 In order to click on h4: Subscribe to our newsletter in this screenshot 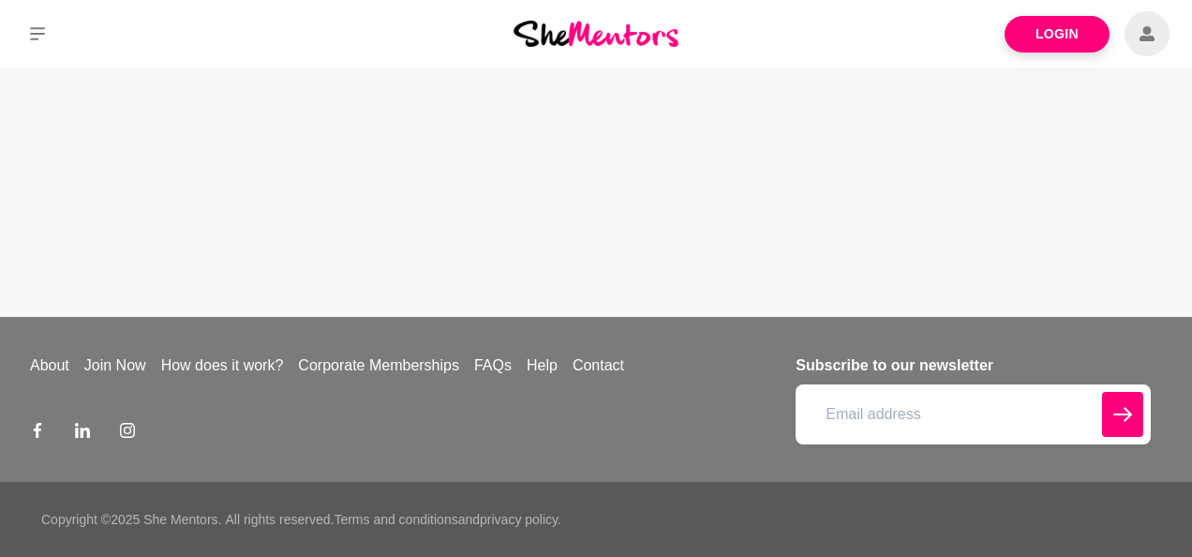, I will do `click(973, 365)`.